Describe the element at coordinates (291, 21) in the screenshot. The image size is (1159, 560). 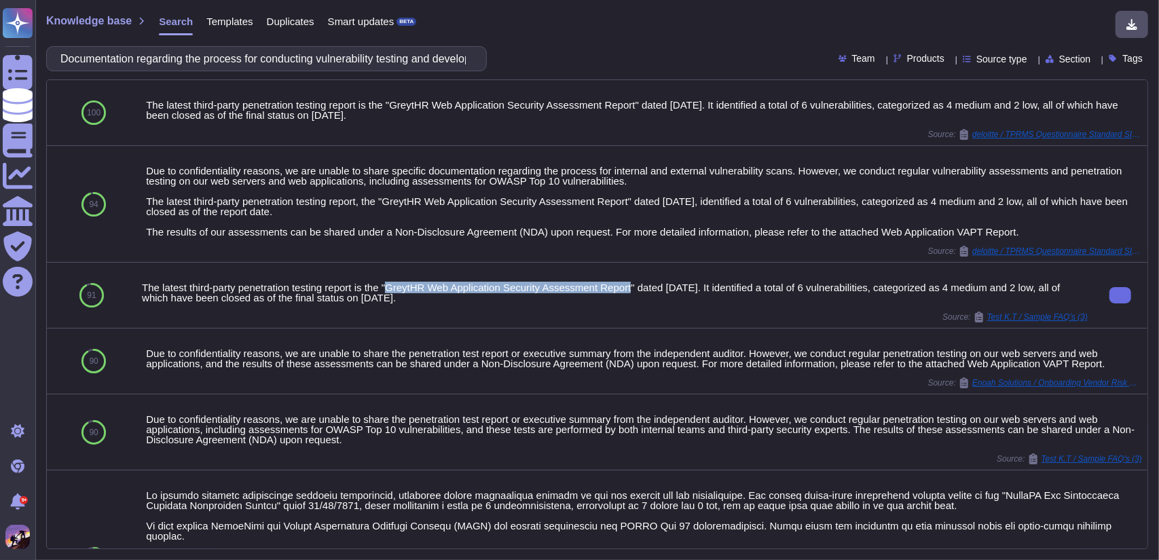
I see `span: Duplicates` at that location.